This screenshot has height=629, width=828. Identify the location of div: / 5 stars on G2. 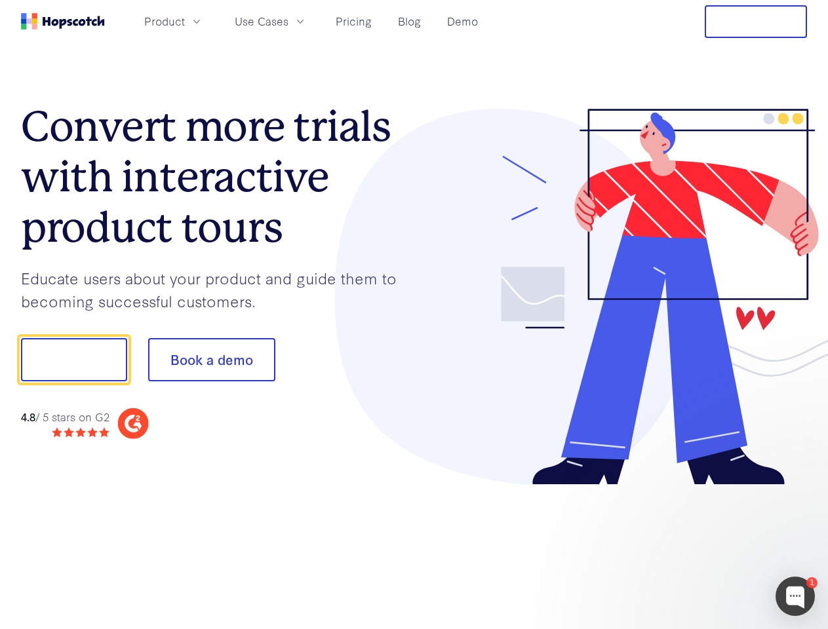
(65, 417).